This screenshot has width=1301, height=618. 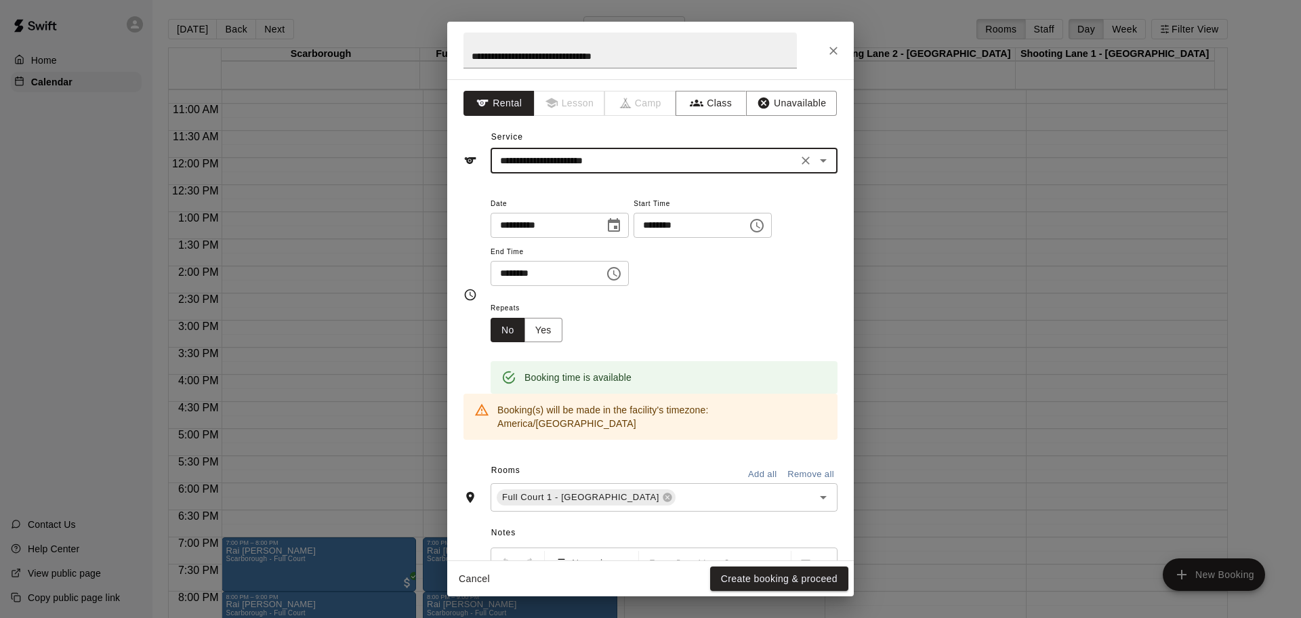 I want to click on button: Formatting Options, so click(x=592, y=563).